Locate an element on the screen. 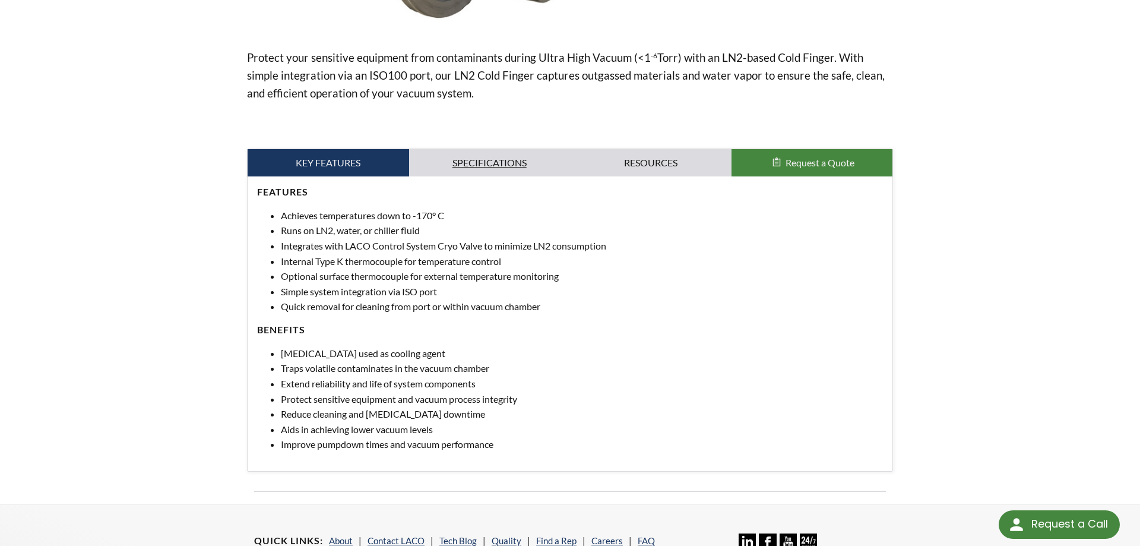 This screenshot has width=1140, height=546. li: Protect sensitive equipment and vacuum process integrity is located at coordinates (582, 399).